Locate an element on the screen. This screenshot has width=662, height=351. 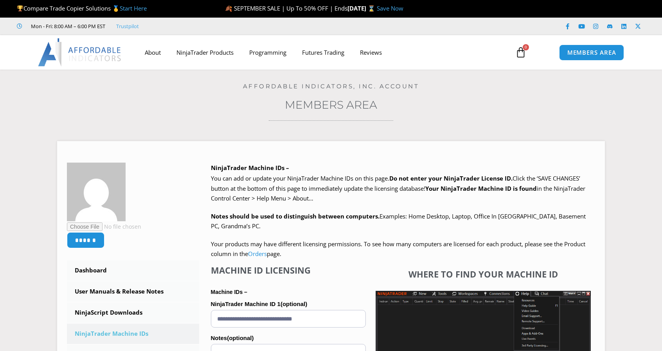
span: Compare Trade Copier Solutions 🥇 is located at coordinates (82, 8).